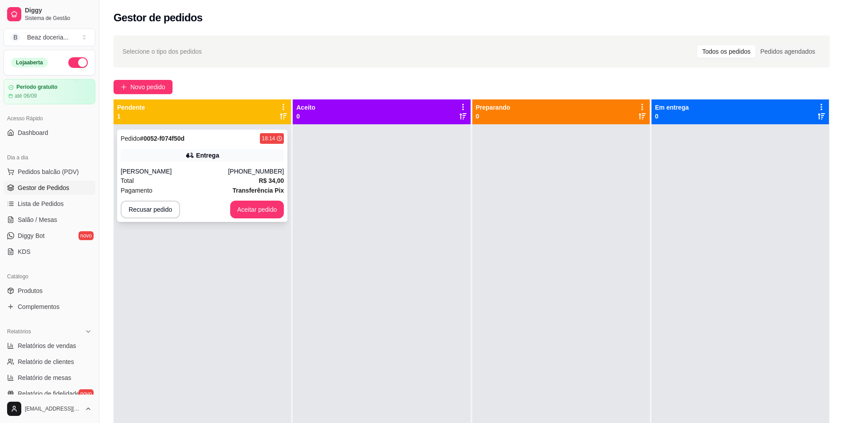 The height and width of the screenshot is (423, 844). I want to click on span: Total, so click(127, 181).